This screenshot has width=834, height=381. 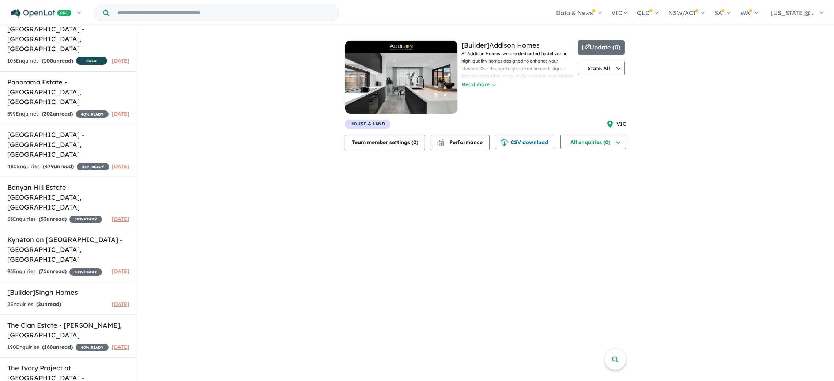 I want to click on span: 53, so click(x=43, y=219).